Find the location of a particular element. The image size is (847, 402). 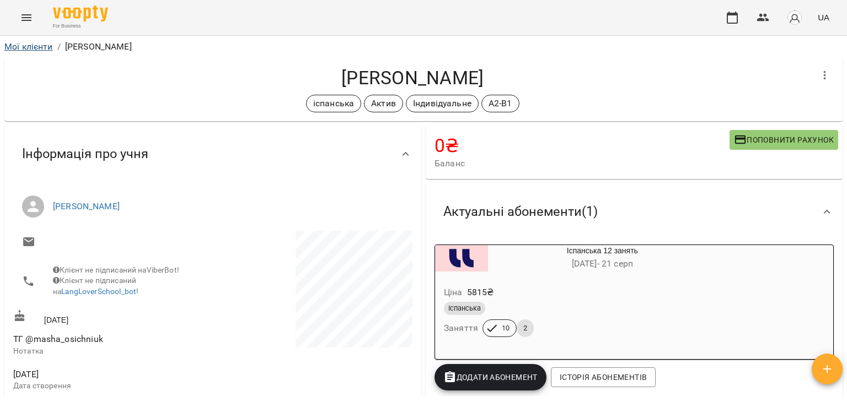

nav: breadcrumb is located at coordinates (423, 47).